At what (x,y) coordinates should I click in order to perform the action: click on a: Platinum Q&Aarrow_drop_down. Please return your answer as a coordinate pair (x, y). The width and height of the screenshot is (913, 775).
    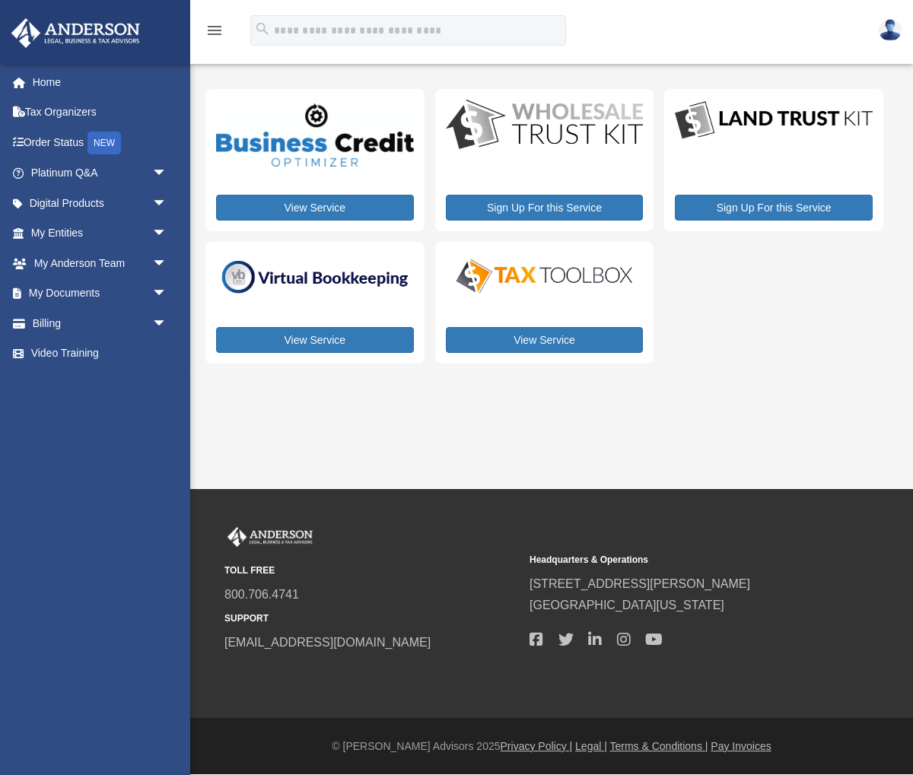
    Looking at the image, I should click on (100, 173).